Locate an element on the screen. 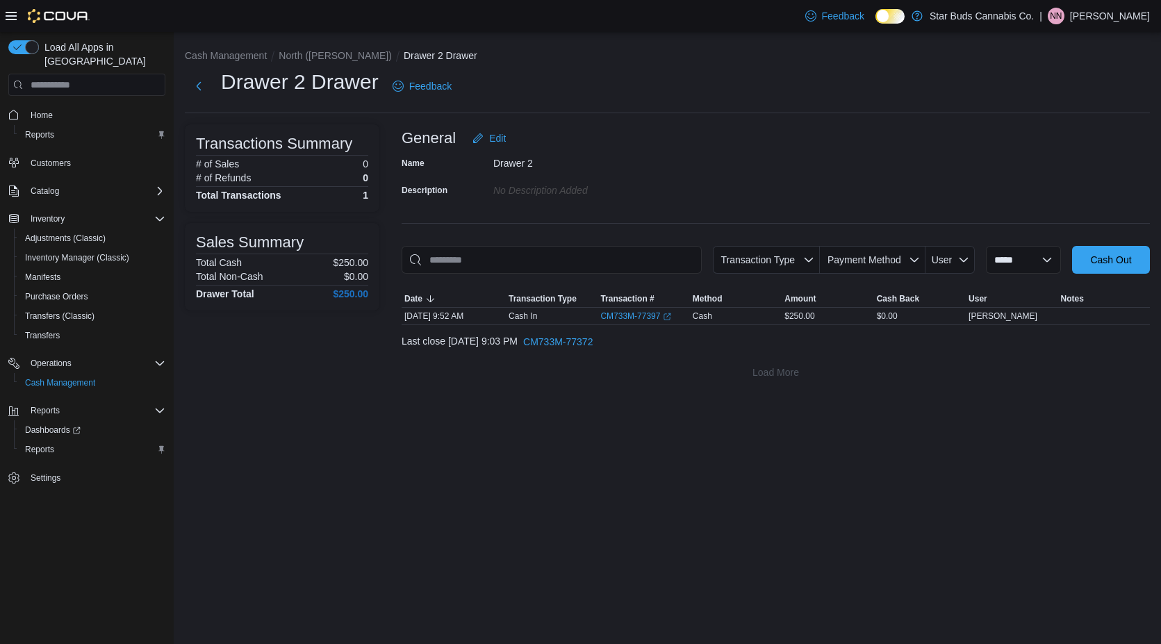 The height and width of the screenshot is (644, 1161). button: Edit is located at coordinates (489, 138).